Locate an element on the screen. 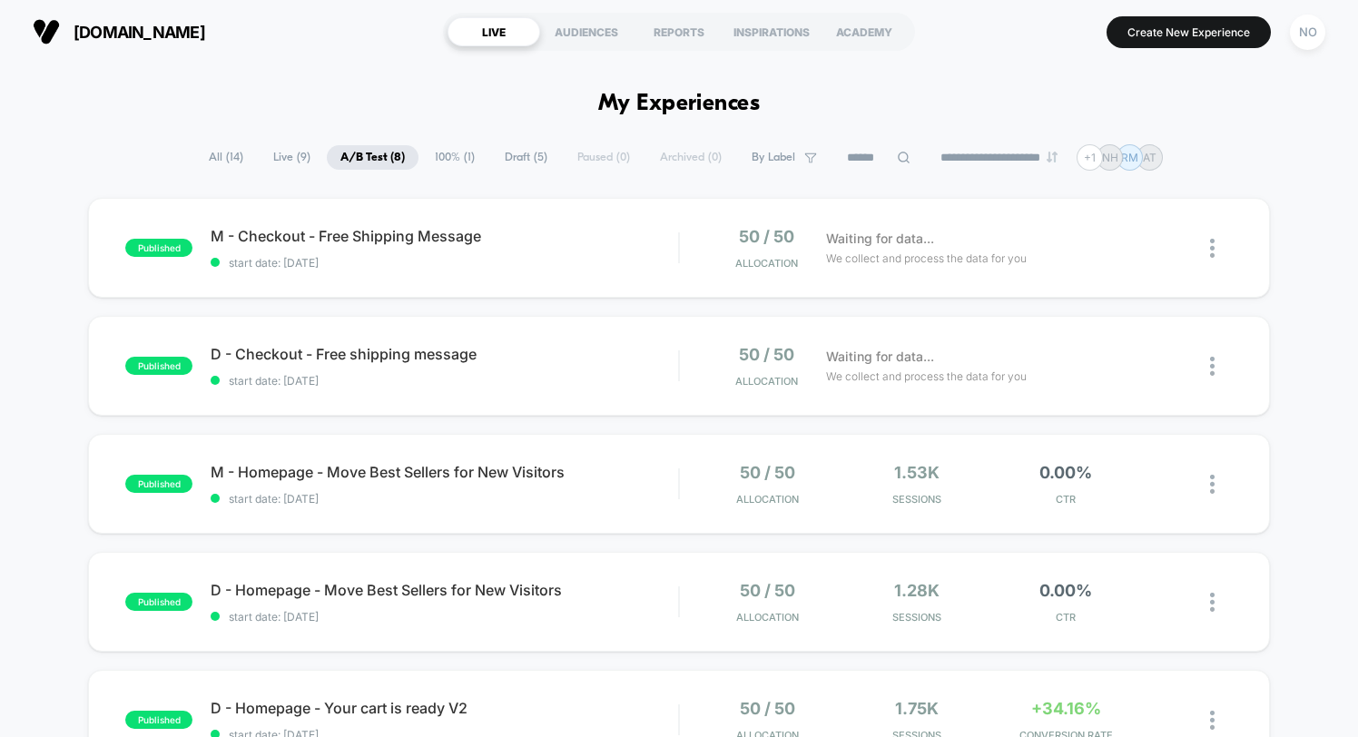 The width and height of the screenshot is (1358, 737). p: RM is located at coordinates (1129, 157).